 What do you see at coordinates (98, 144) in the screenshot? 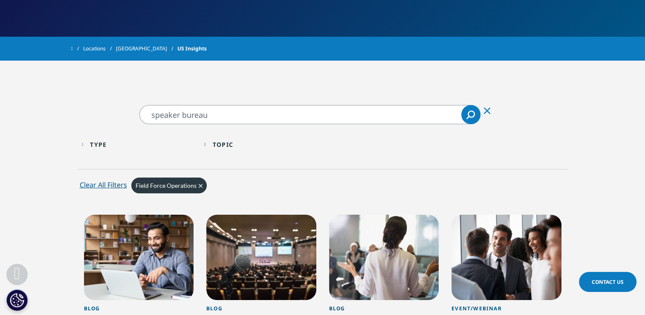
I see `div: Type facet.` at bounding box center [98, 144].